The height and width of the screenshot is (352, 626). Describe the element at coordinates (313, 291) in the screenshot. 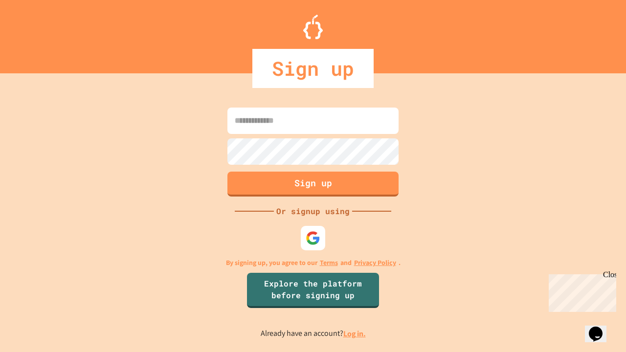

I see `a: Explore the platform before signing up` at that location.